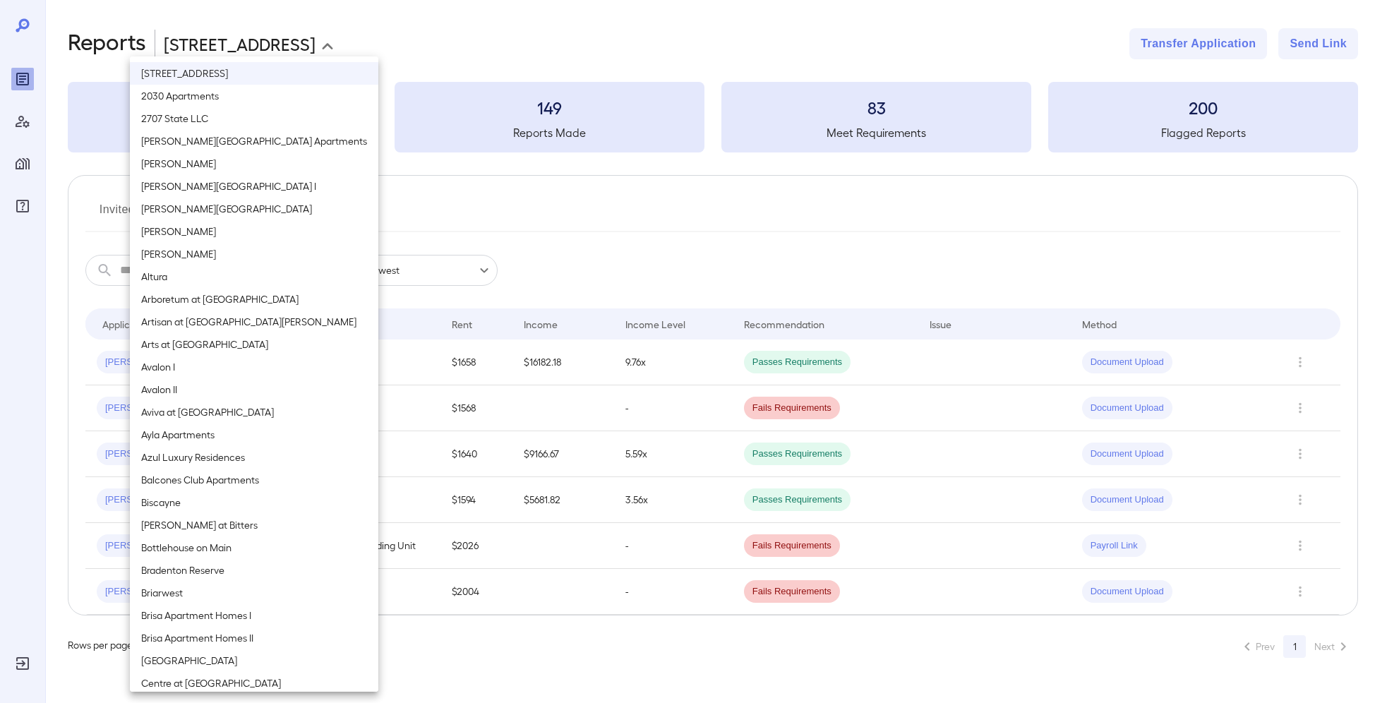  Describe the element at coordinates (254, 638) in the screenshot. I see `li: Brisa Apartment Homes II` at that location.